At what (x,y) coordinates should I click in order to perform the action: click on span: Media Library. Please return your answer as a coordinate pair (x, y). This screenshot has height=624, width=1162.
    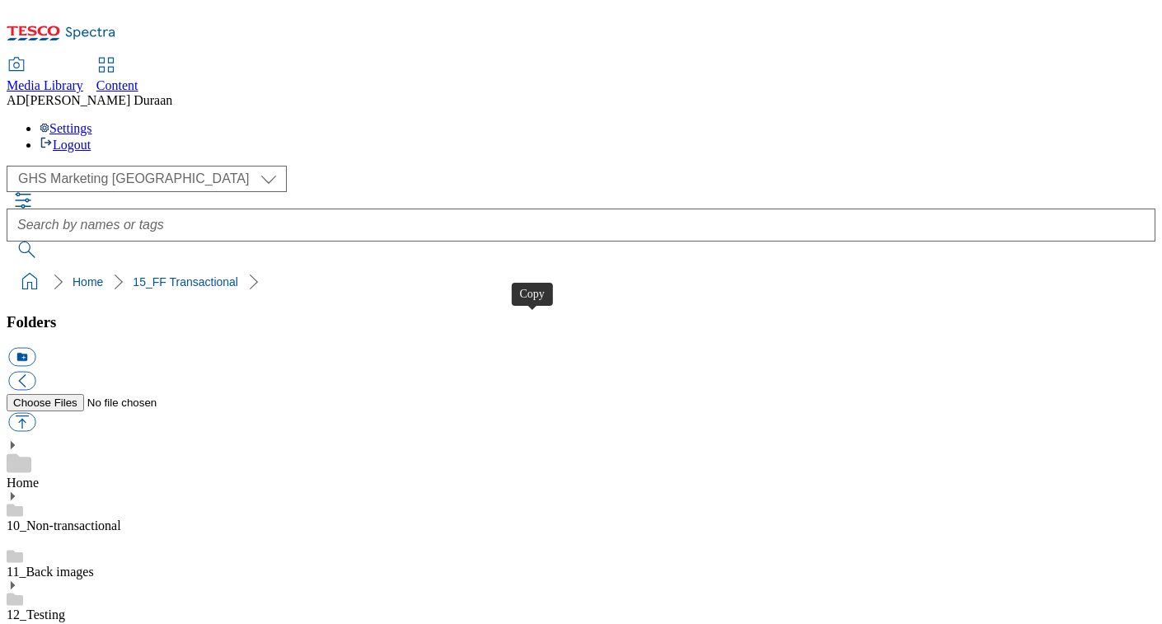
    Looking at the image, I should click on (44, 85).